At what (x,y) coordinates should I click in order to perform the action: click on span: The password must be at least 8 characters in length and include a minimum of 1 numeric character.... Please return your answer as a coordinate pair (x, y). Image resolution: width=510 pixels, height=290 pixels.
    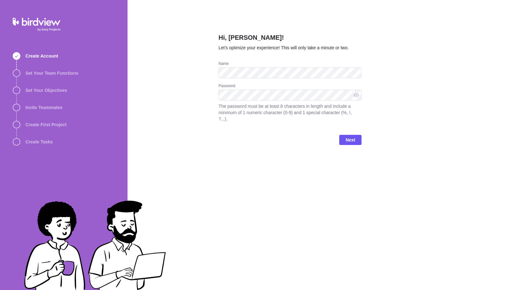
    Looking at the image, I should click on (290, 113).